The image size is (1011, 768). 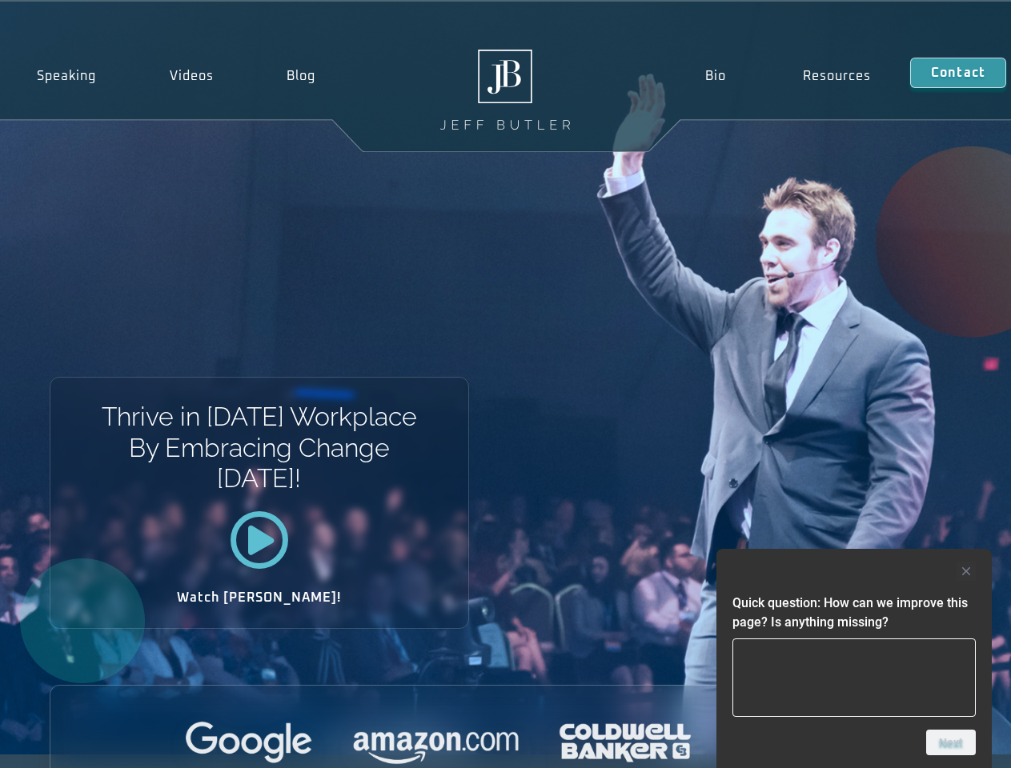 I want to click on span: Contact, so click(x=958, y=73).